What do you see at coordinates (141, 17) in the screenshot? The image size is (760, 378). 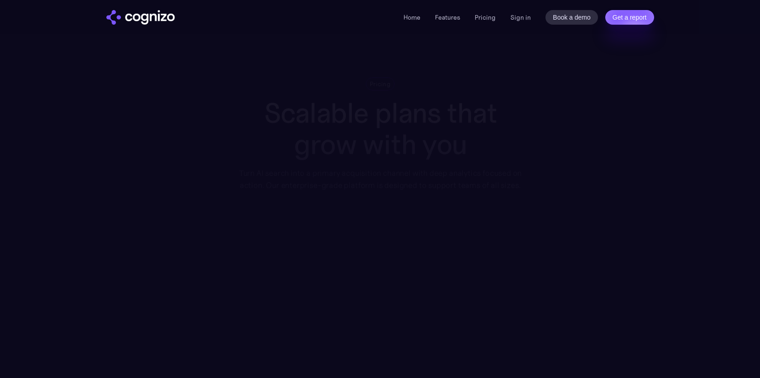 I see `img: cognizo logo` at bounding box center [141, 17].